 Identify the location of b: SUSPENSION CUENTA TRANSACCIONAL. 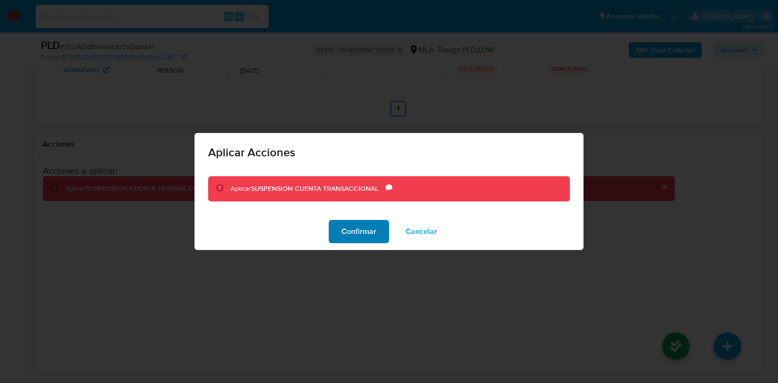
(314, 189).